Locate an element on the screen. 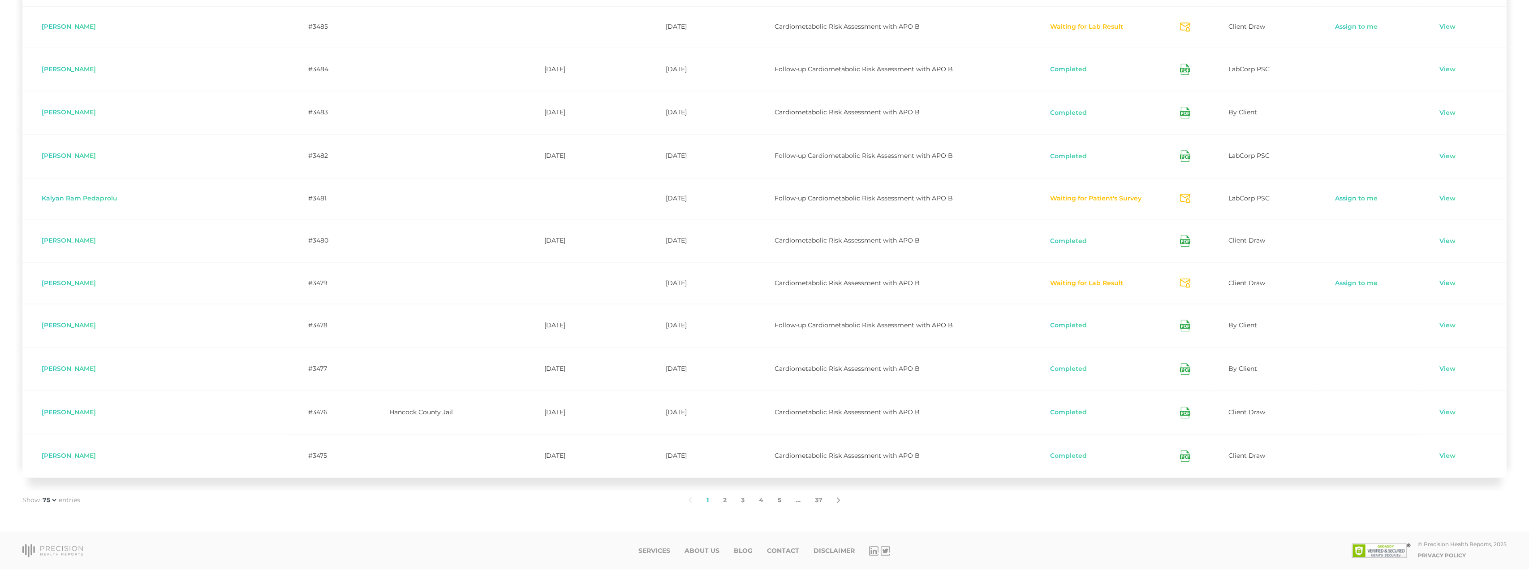 This screenshot has height=569, width=1529. td: #3484 is located at coordinates (329, 69).